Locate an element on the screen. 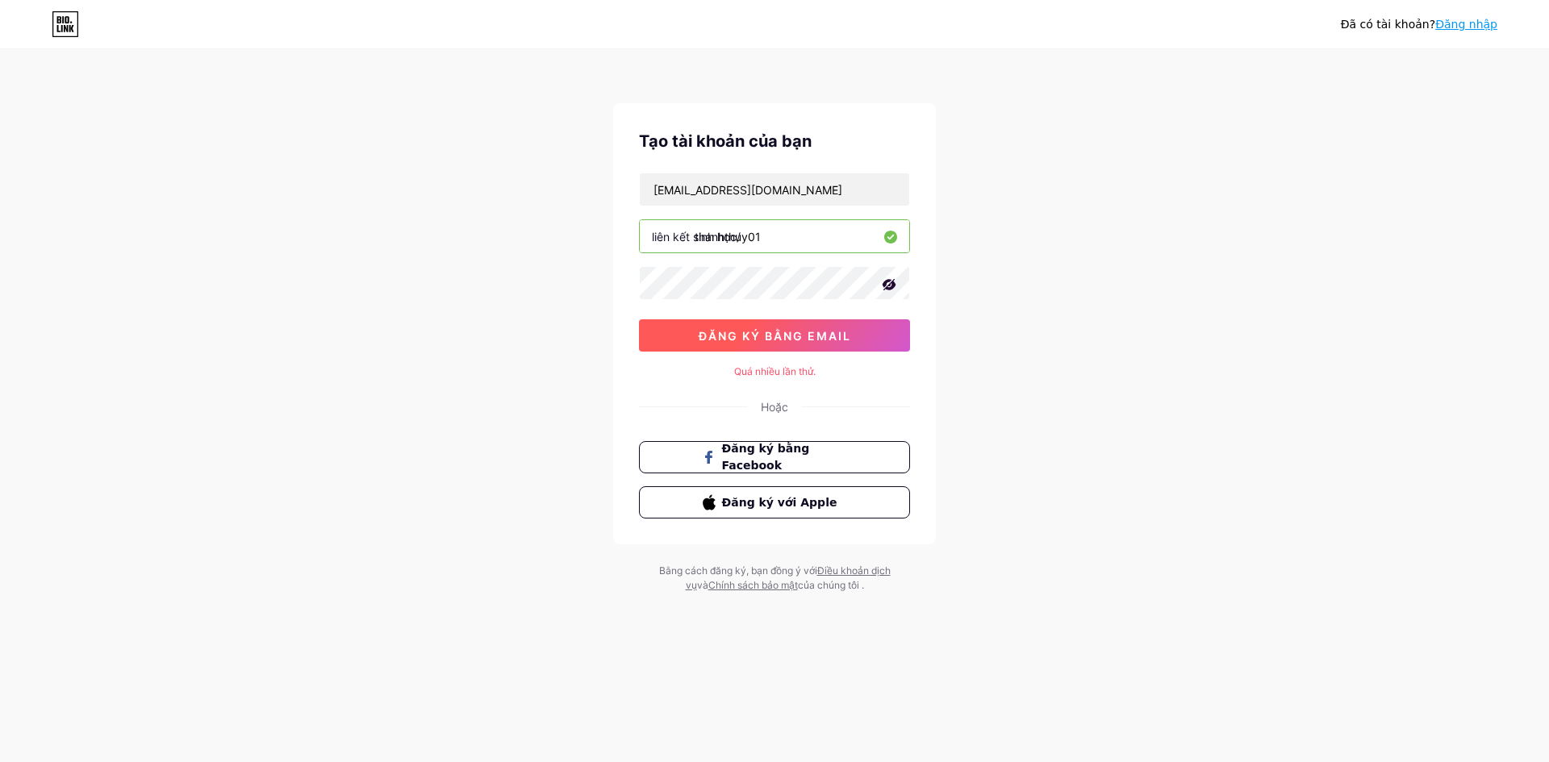  font: của chúng tôi . is located at coordinates (831, 585).